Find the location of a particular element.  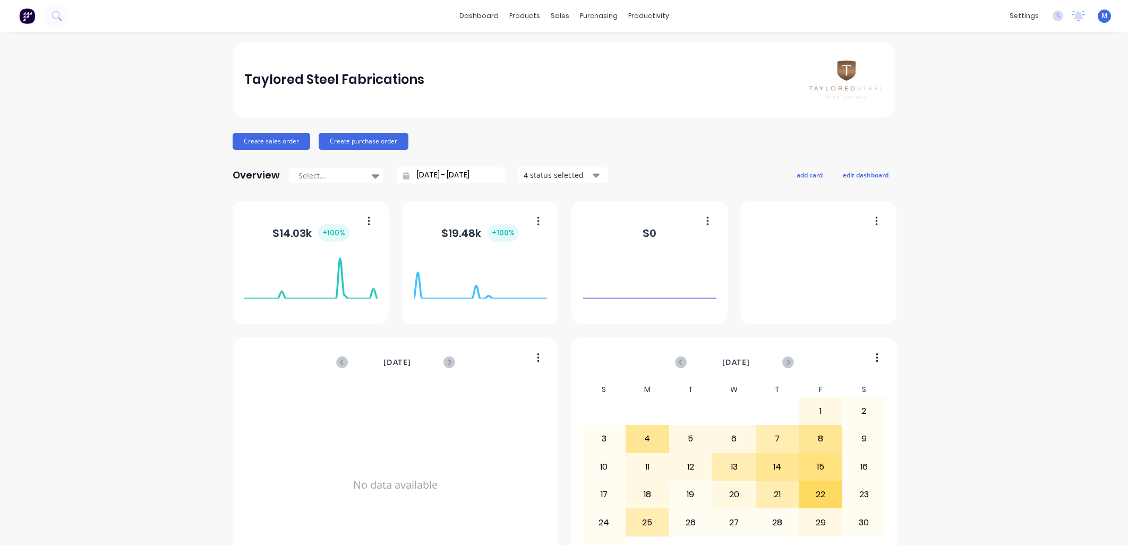

div: 19 is located at coordinates (691, 495).